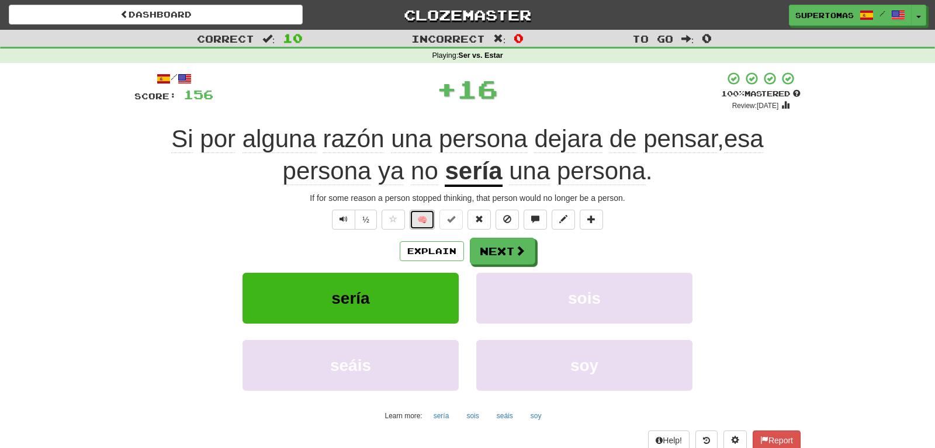  I want to click on span: razón, so click(353, 139).